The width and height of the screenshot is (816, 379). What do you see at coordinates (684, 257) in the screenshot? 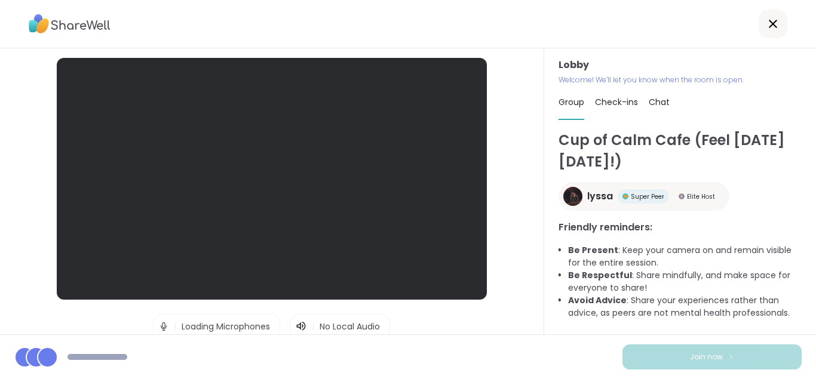
I see `li: : Keep your camera on and remain visible for the entire session.` at bounding box center [684, 257].